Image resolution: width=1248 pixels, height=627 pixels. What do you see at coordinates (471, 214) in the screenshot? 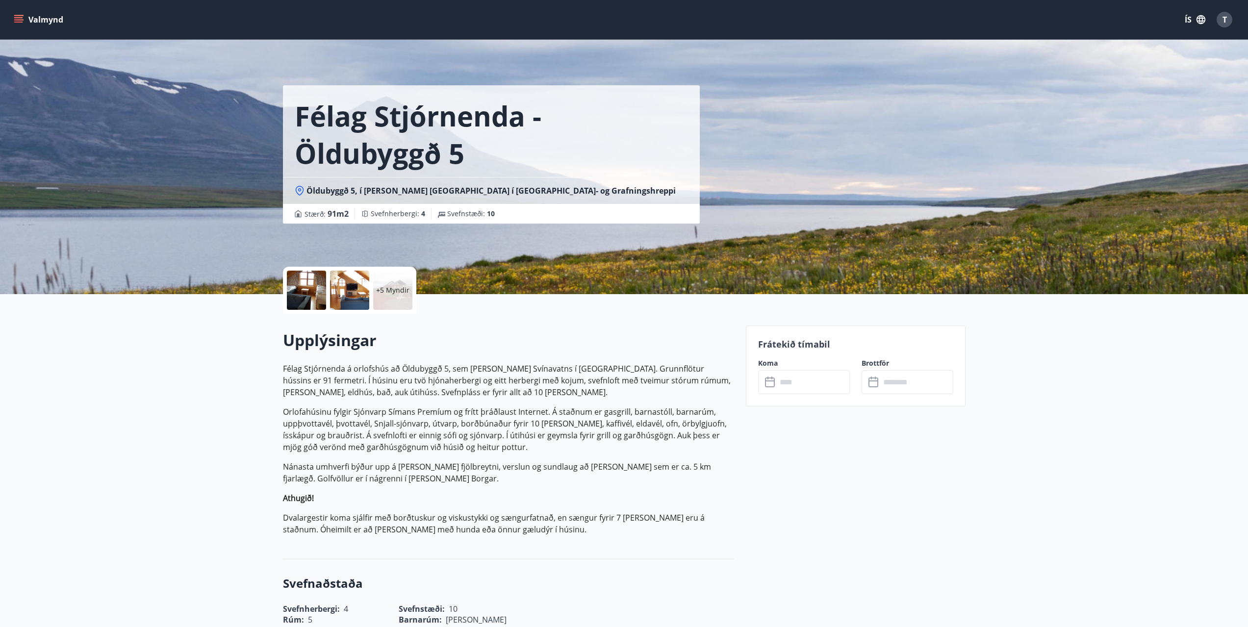
I see `span: Svefnstæði :` at bounding box center [471, 214].